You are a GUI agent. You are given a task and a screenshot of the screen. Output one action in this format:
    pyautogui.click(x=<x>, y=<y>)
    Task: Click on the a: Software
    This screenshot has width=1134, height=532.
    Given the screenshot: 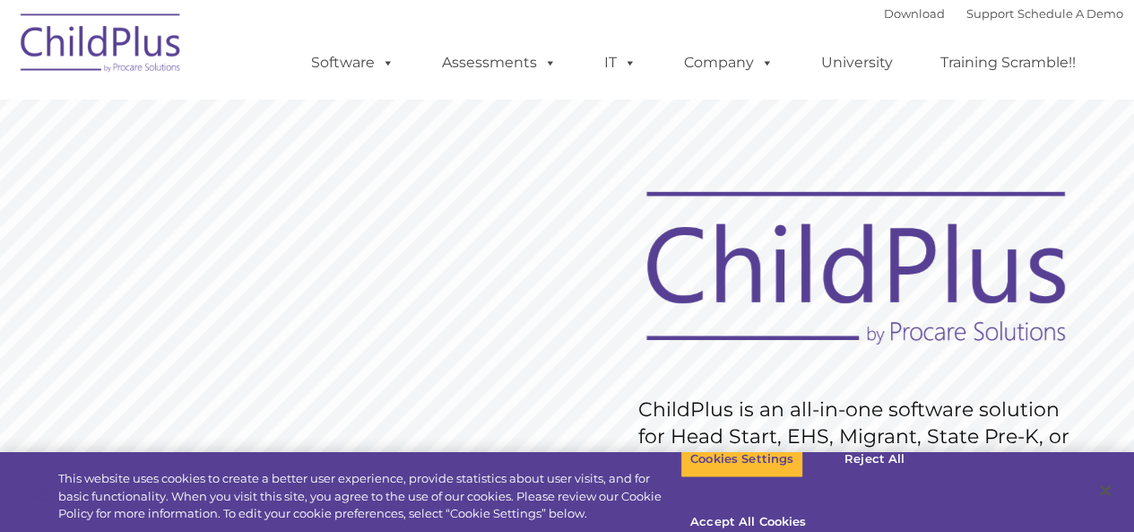 What is the action you would take?
    pyautogui.click(x=352, y=63)
    